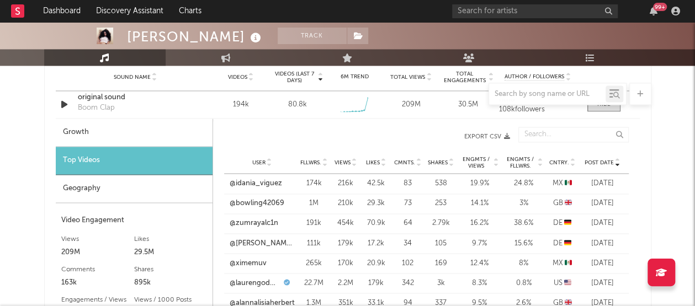 This screenshot has width=695, height=306. Describe the element at coordinates (98, 269) in the screenshot. I see `div: Comments` at that location.